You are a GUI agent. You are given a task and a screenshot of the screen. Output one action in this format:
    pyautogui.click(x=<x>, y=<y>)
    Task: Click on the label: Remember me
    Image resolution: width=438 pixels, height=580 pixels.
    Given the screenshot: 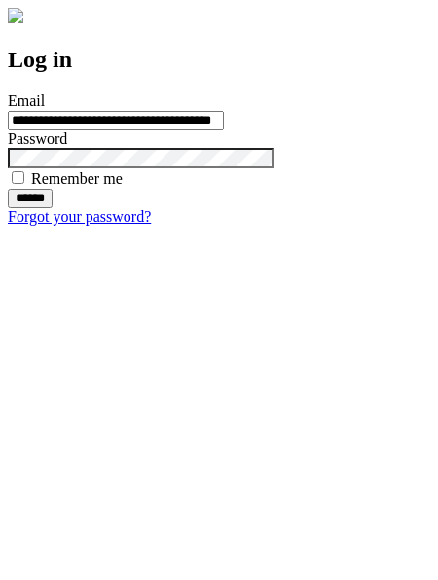 What is the action you would take?
    pyautogui.click(x=77, y=178)
    